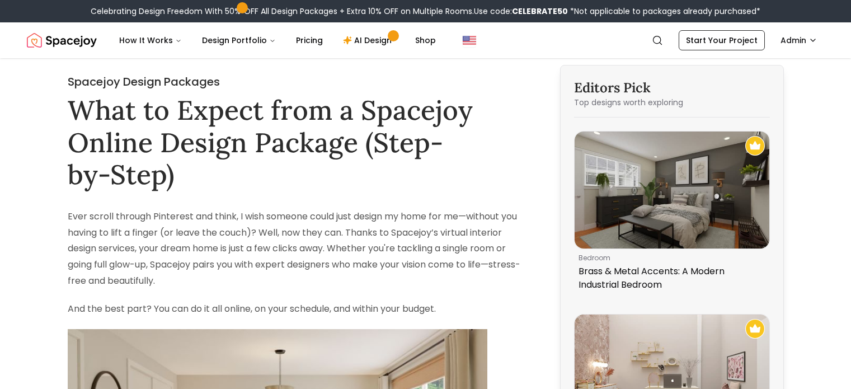 This screenshot has height=389, width=851. I want to click on p: And the best part? You can do it all online, on your schedule, and within your budget., so click(299, 309).